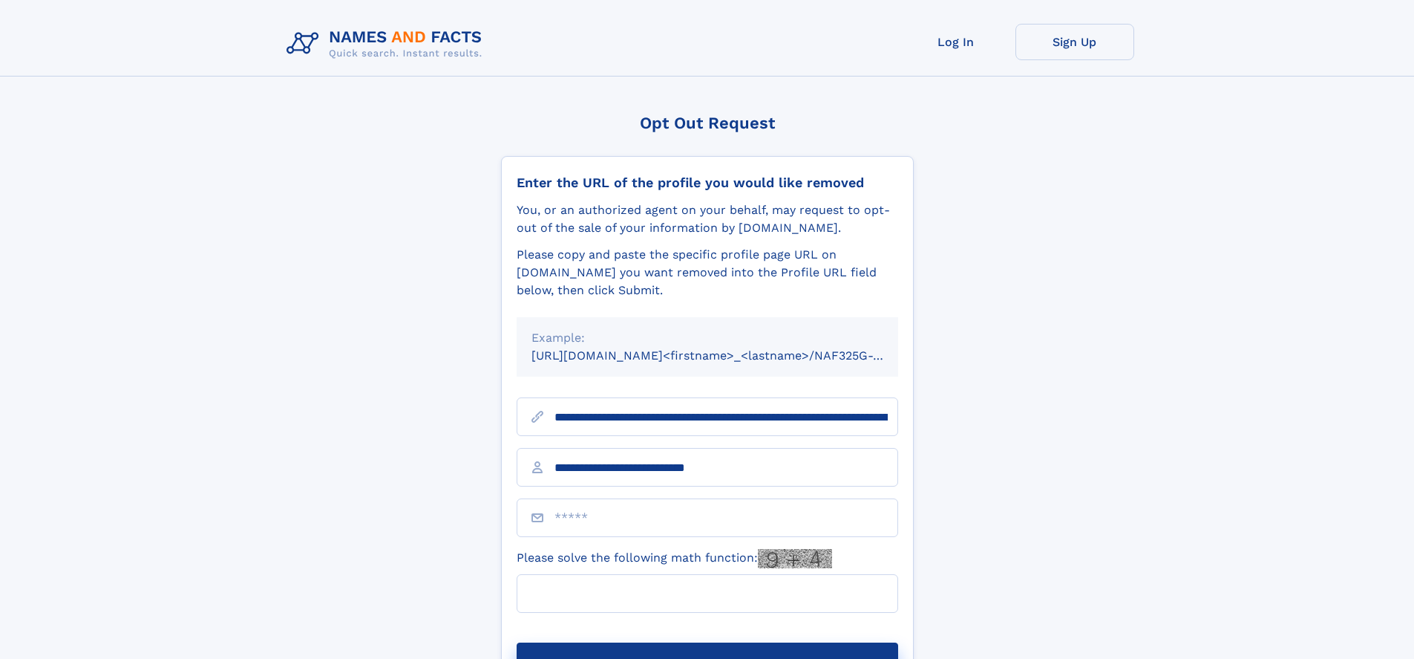 The height and width of the screenshot is (659, 1414). I want to click on a: Sign Up, so click(1075, 42).